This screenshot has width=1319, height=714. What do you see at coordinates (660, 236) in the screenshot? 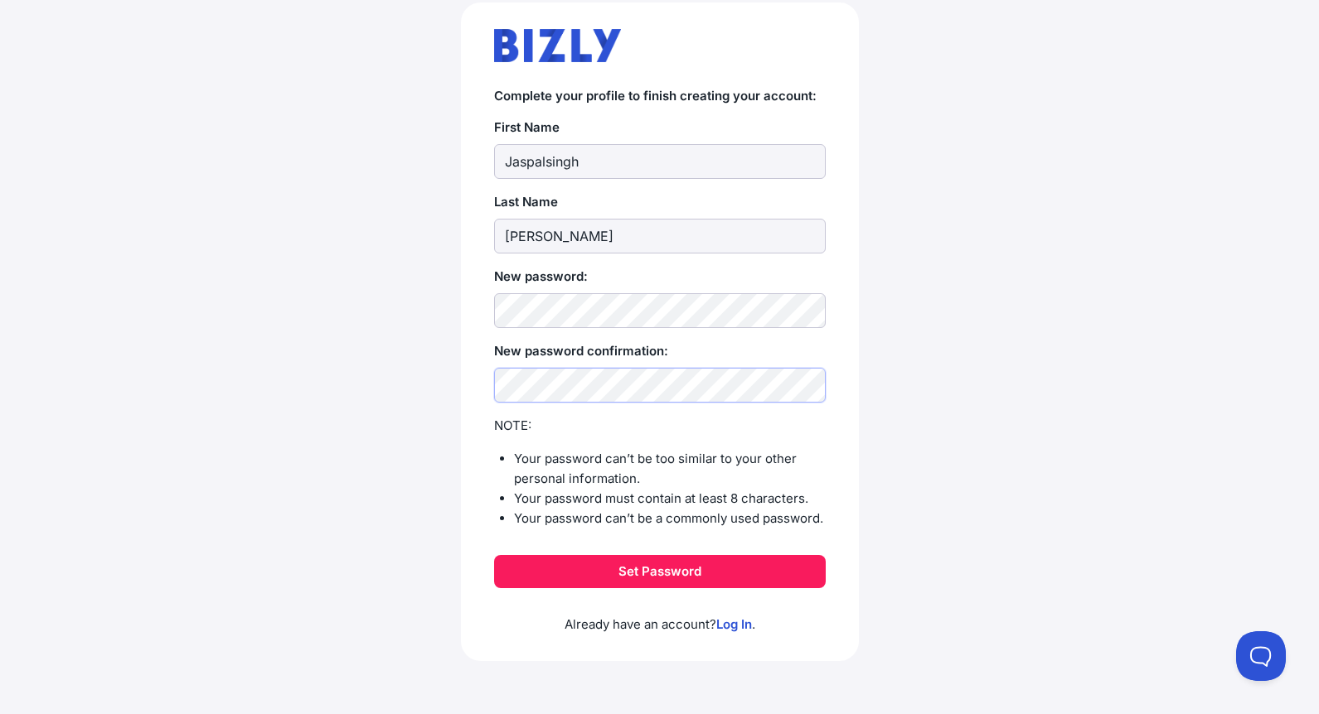
I see `input: Last Name` at bounding box center [660, 236].